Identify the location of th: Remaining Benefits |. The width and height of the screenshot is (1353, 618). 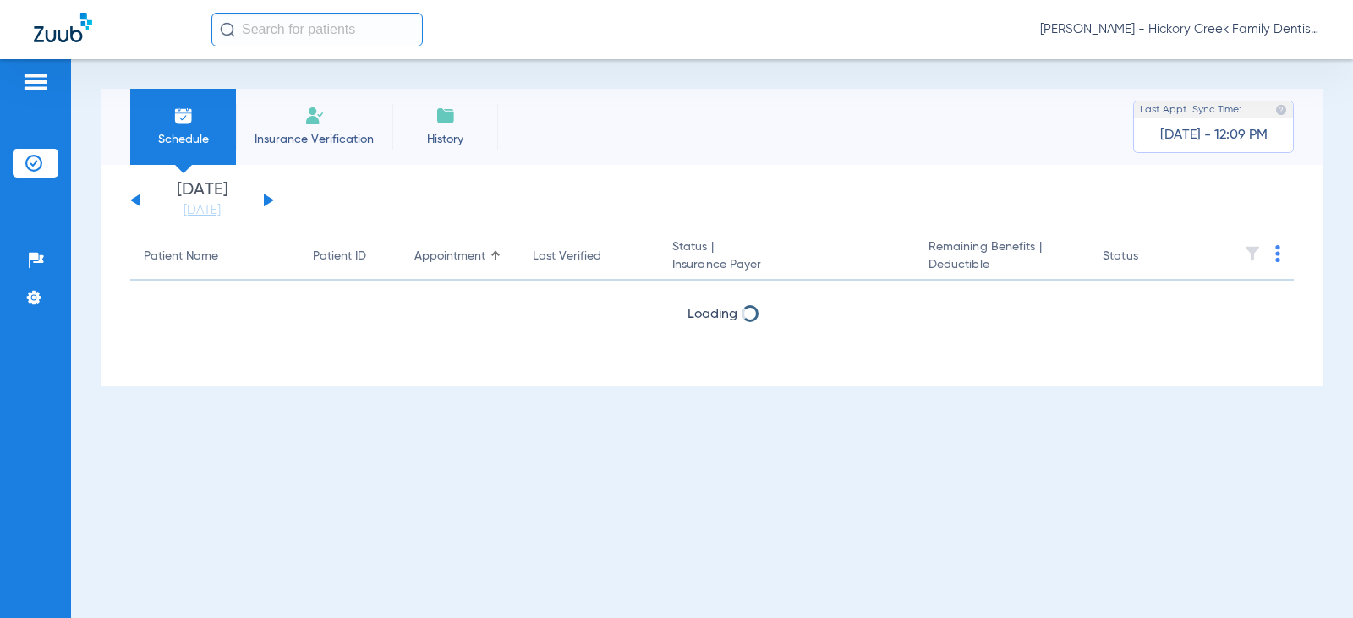
(1002, 257).